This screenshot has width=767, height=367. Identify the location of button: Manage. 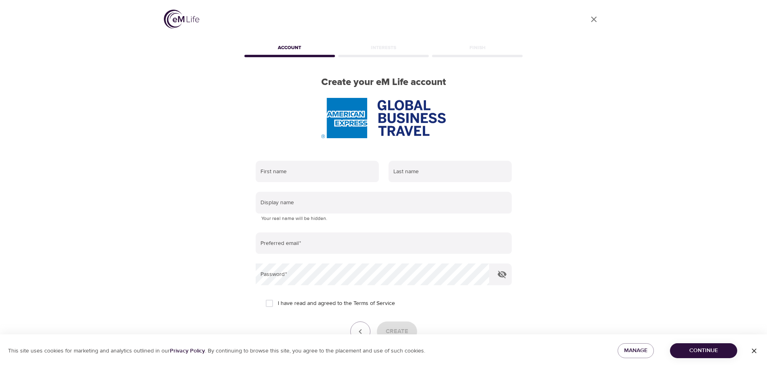
(636, 351).